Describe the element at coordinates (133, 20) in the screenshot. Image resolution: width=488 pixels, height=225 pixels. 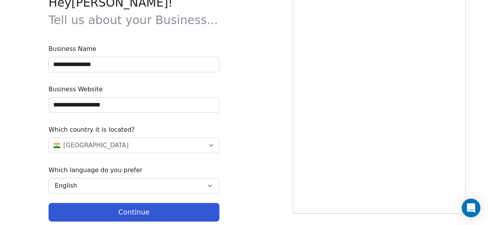
I see `span: Tell us about your Business...` at that location.